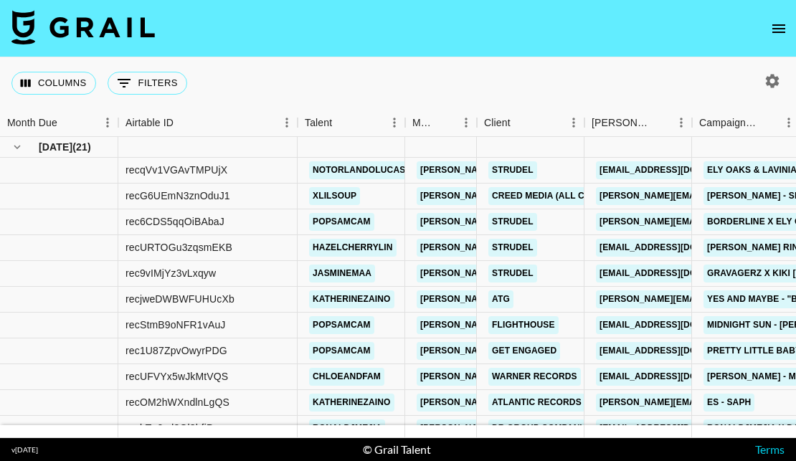  Describe the element at coordinates (534, 376) in the screenshot. I see `a: Warner Records` at that location.